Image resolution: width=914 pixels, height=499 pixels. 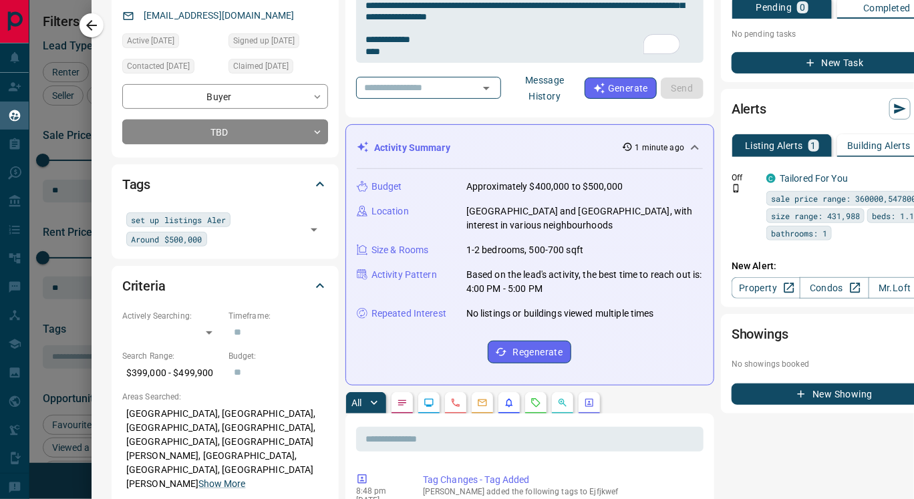 What do you see at coordinates (771, 178) in the screenshot?
I see `div: condos.ca` at bounding box center [771, 178].